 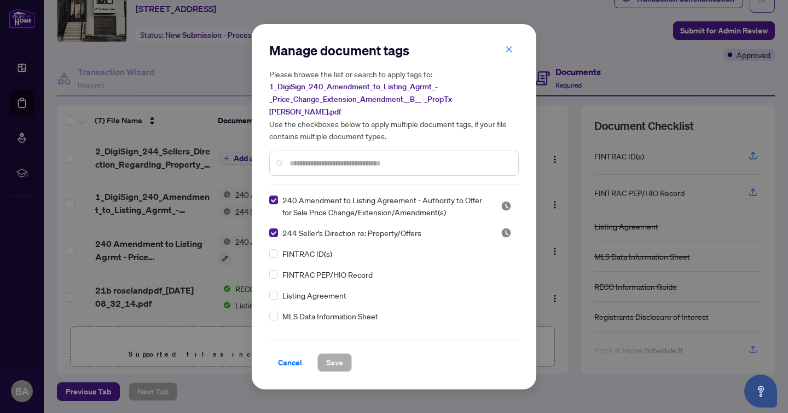 What do you see at coordinates (334, 362) in the screenshot?
I see `button: Save` at bounding box center [334, 362].